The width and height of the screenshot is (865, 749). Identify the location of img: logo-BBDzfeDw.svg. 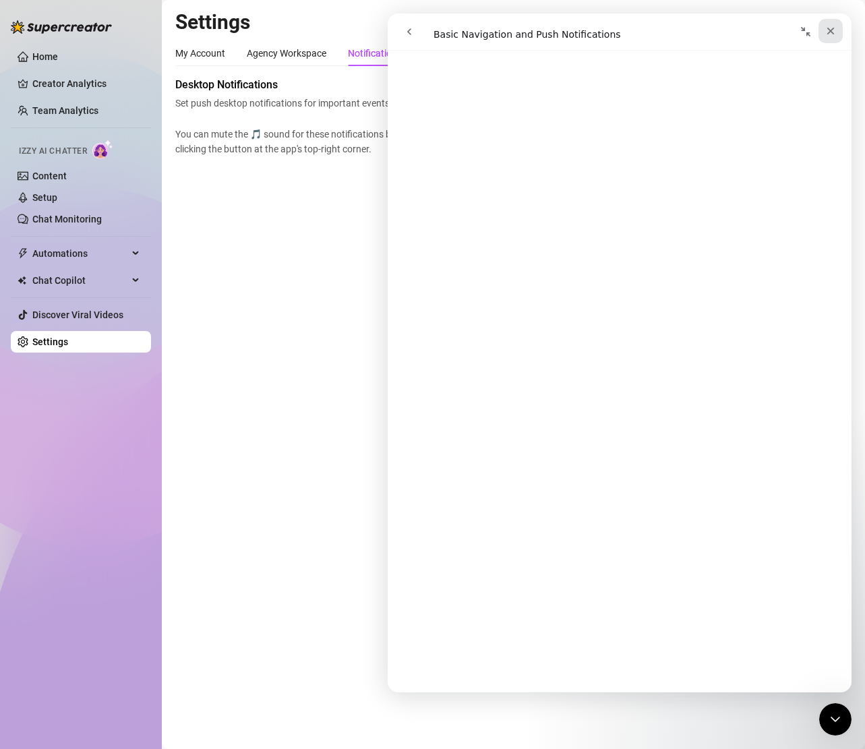
(61, 27).